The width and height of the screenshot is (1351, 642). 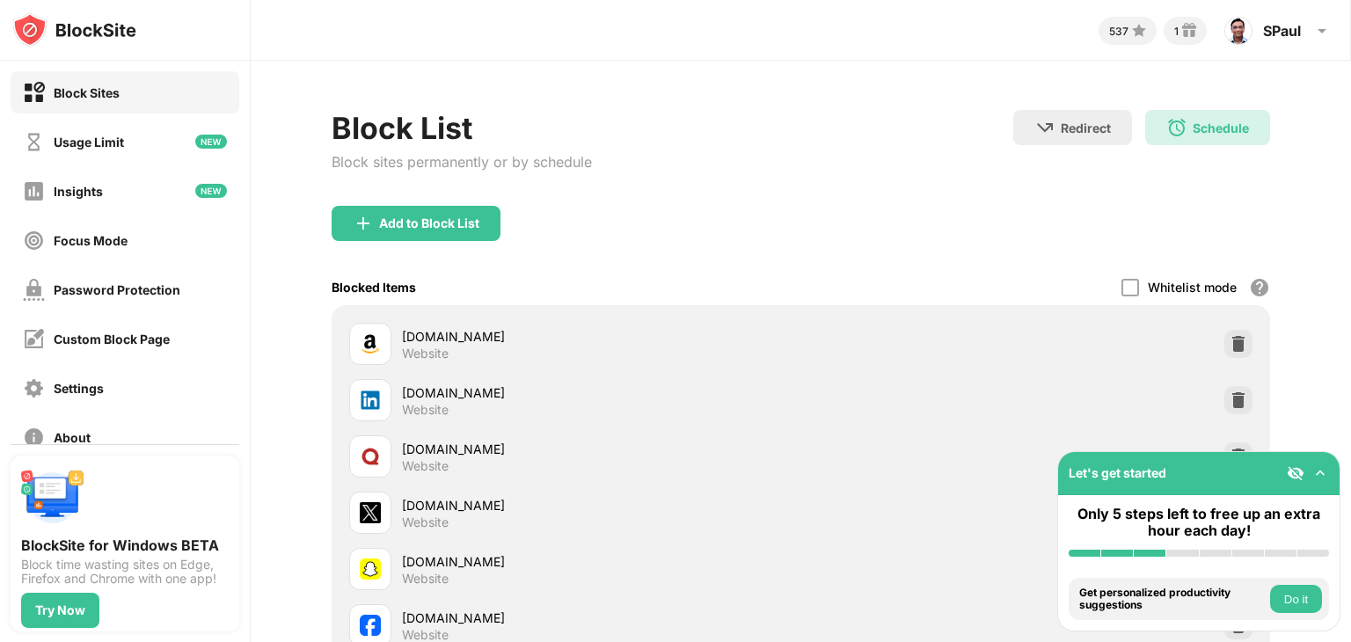 What do you see at coordinates (1238, 31) in the screenshot?
I see `img: ACg8ocLyxnEEArx44emheDAgAVCi-LACZgf3KmaaMfC1t3Rdjq-MgaMG=s96-c` at bounding box center [1238, 31].